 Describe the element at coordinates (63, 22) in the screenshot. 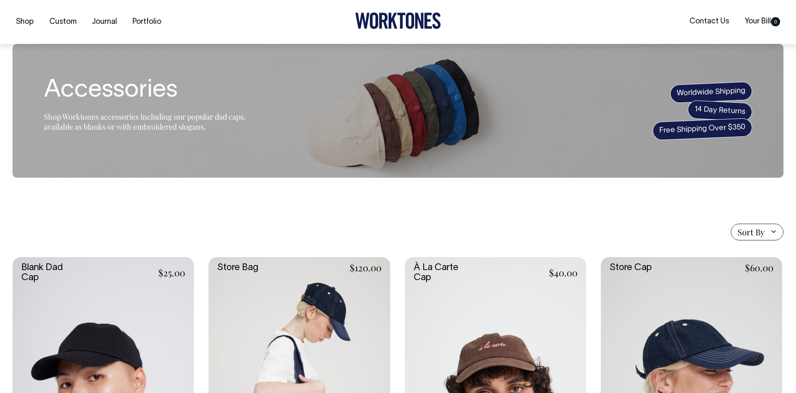

I see `a: Custom` at that location.